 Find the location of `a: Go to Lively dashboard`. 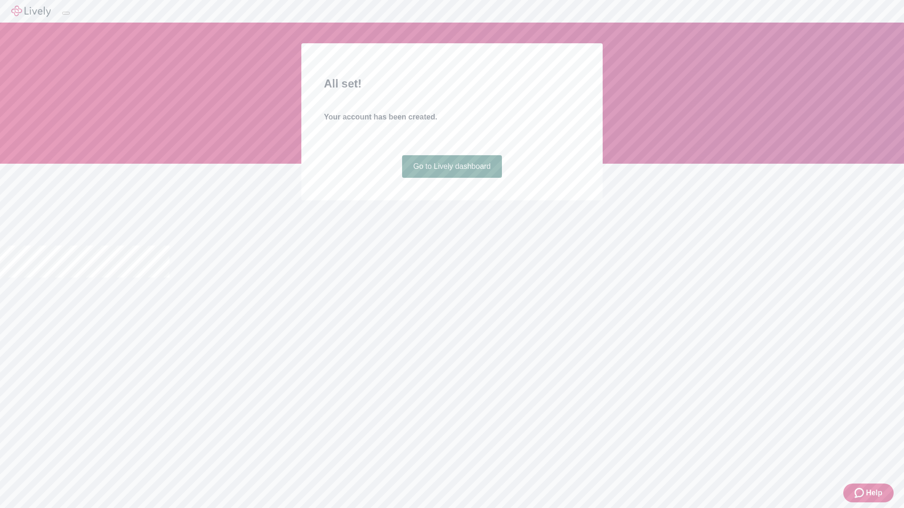

a: Go to Lively dashboard is located at coordinates (452, 167).